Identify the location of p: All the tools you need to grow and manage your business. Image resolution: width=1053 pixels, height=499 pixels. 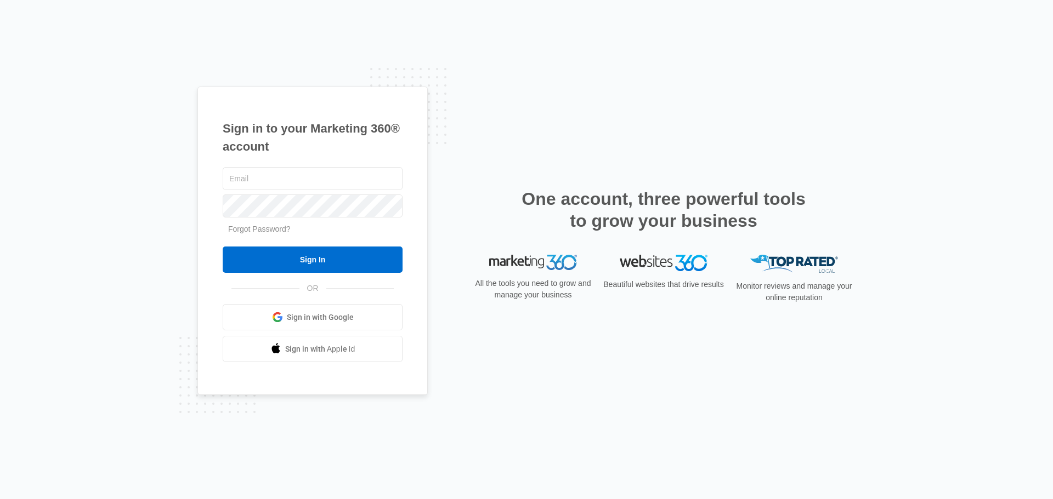
(533, 289).